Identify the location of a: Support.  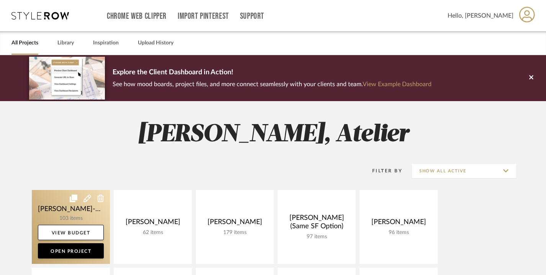
(252, 16).